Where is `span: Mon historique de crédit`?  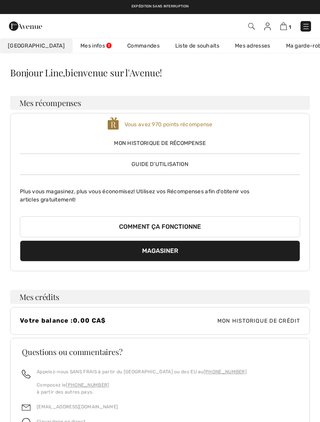
span: Mon historique de crédit is located at coordinates (230, 321).